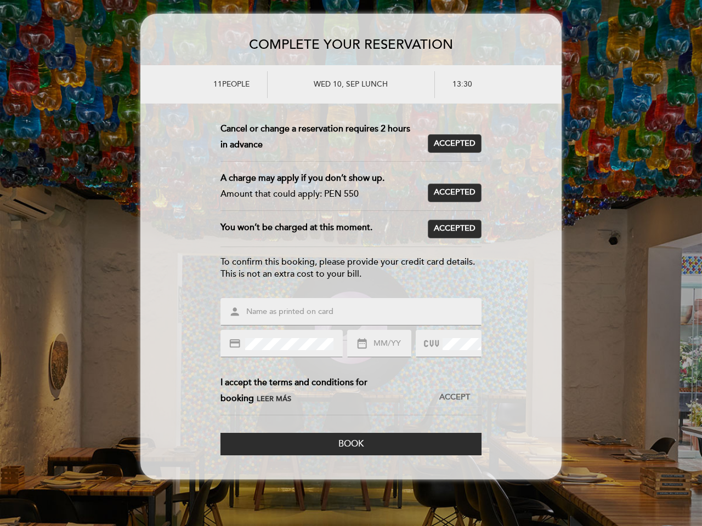  I want to click on input: MM/YY, so click(391, 344).